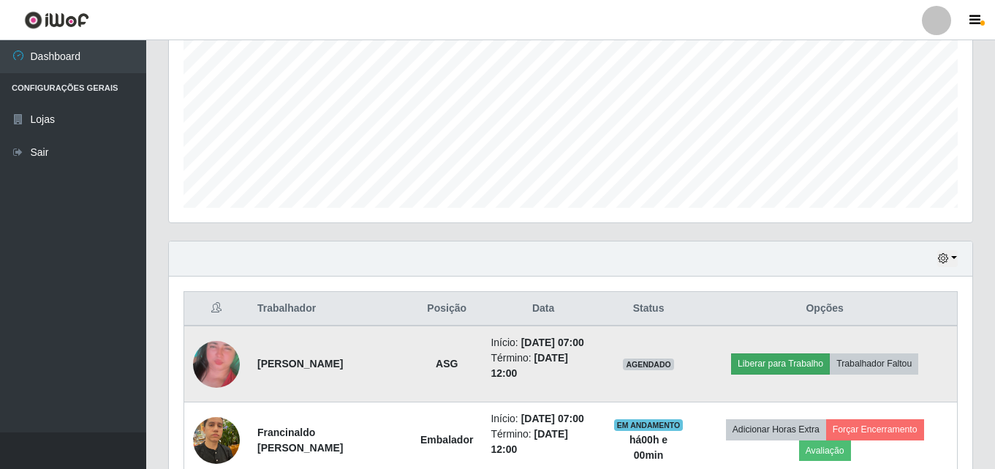 This screenshot has width=995, height=469. I want to click on button: Avaliação, so click(824, 450).